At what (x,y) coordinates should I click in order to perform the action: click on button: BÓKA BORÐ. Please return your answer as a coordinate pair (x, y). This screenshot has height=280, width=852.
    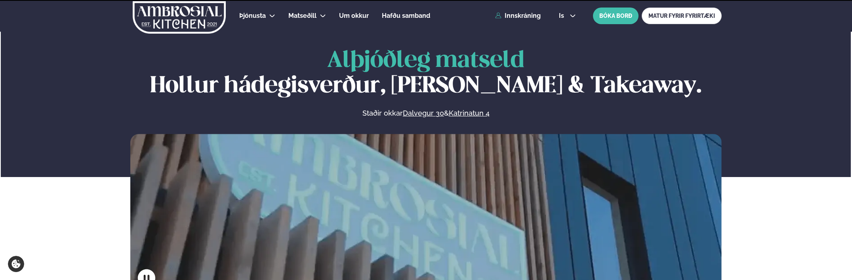
    Looking at the image, I should click on (616, 16).